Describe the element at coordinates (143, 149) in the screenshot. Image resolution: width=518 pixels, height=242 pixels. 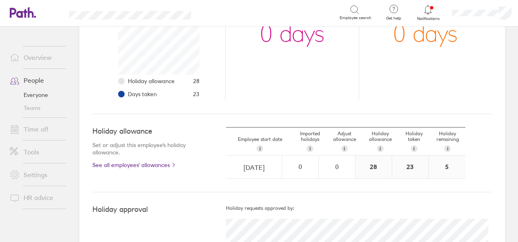
I see `p: Set or adjust this employee's holiday allowance.` at that location.